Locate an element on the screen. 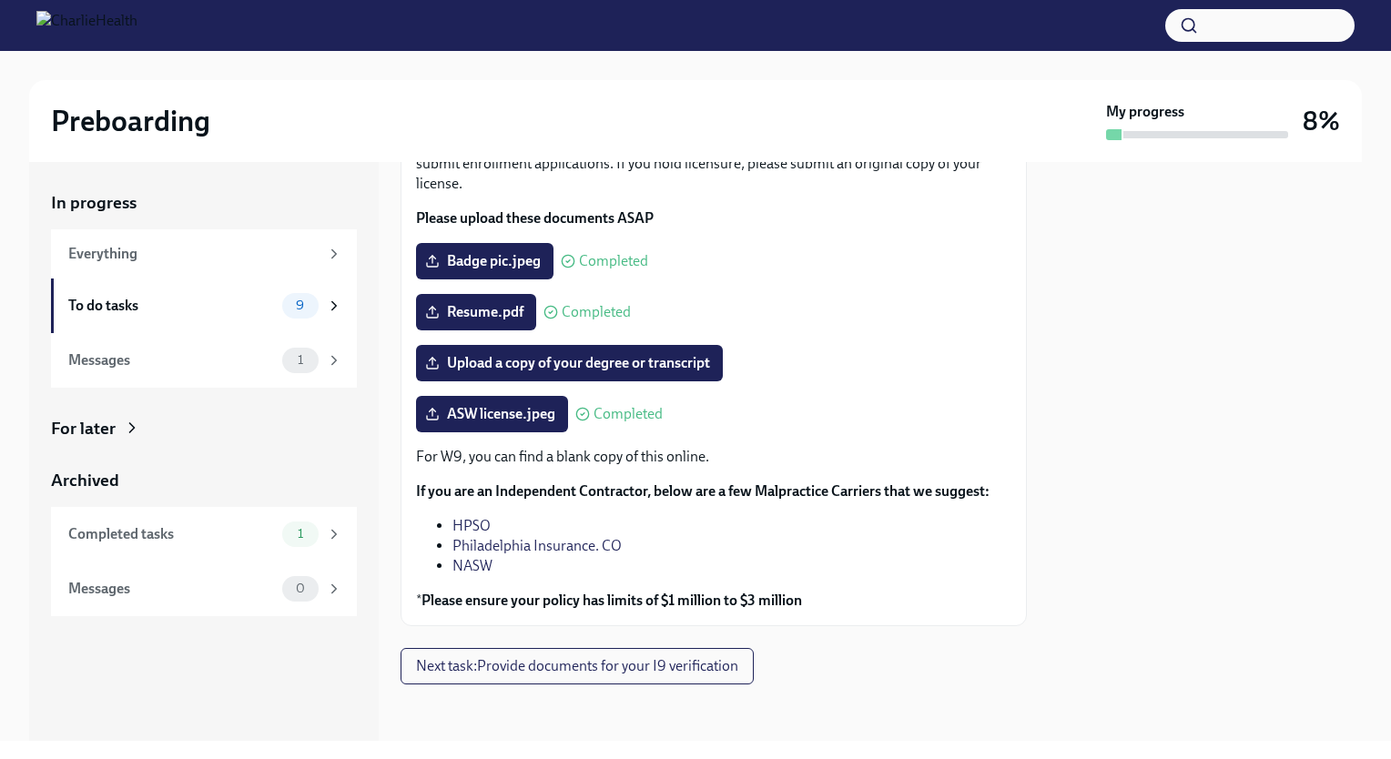 Image resolution: width=1391 pixels, height=759 pixels. span: 9 is located at coordinates (299, 305).